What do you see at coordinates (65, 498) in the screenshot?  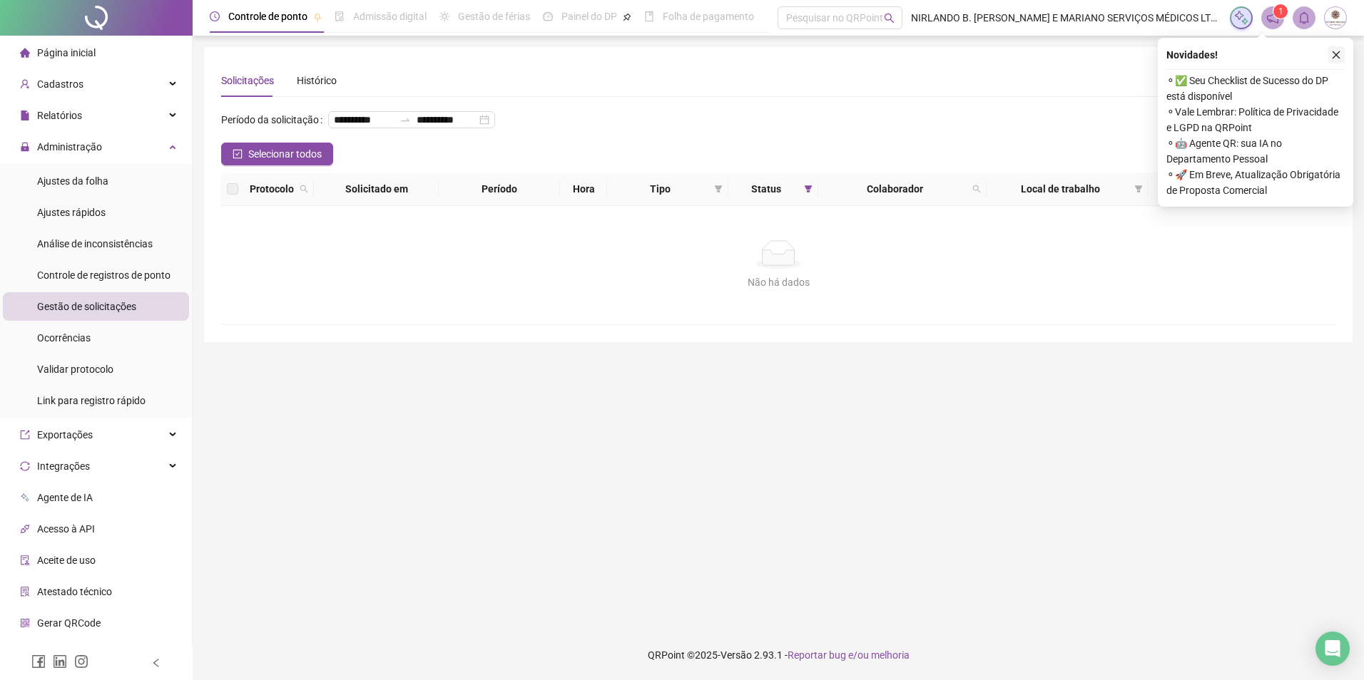 I see `span: Agente de IA` at bounding box center [65, 498].